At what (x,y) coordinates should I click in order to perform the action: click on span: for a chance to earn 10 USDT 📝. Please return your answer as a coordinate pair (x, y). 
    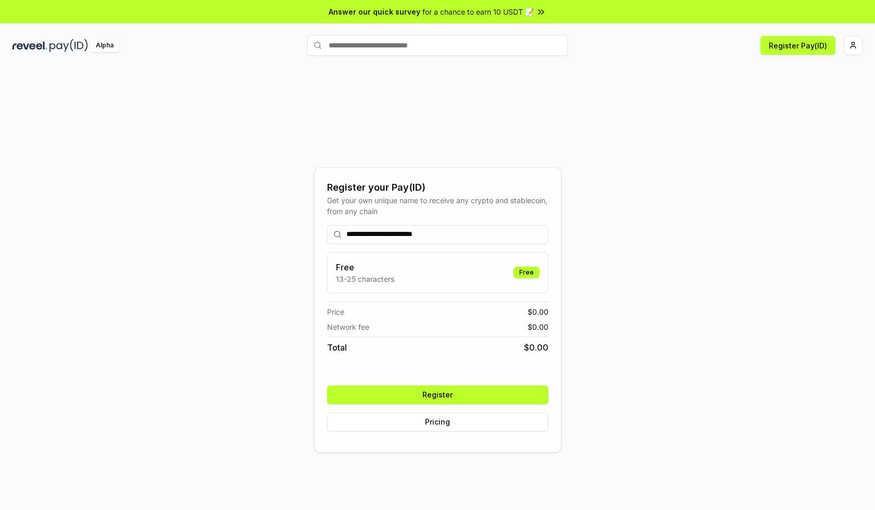
    Looking at the image, I should click on (478, 11).